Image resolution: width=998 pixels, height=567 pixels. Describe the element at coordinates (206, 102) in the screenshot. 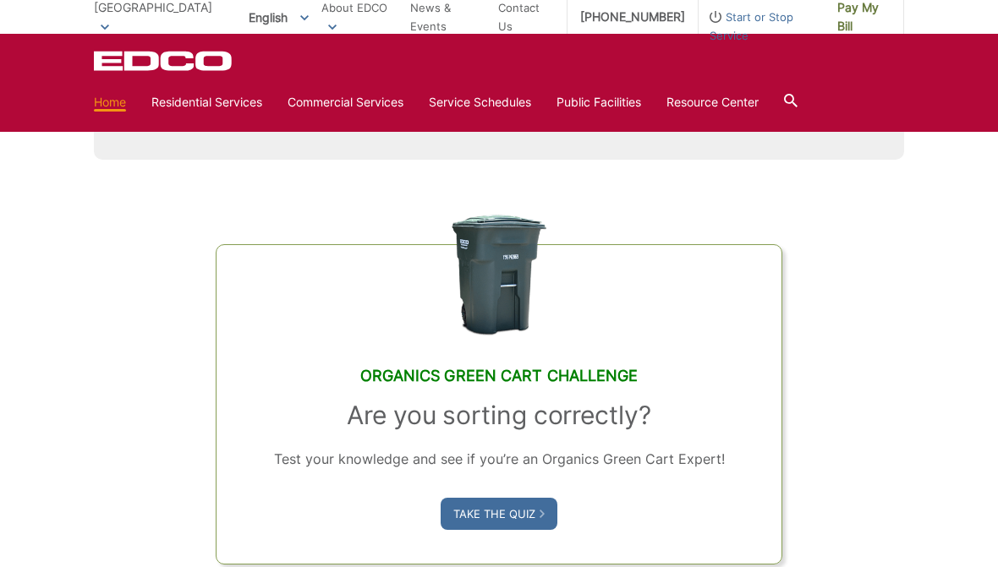

I see `a: Residential Services` at that location.